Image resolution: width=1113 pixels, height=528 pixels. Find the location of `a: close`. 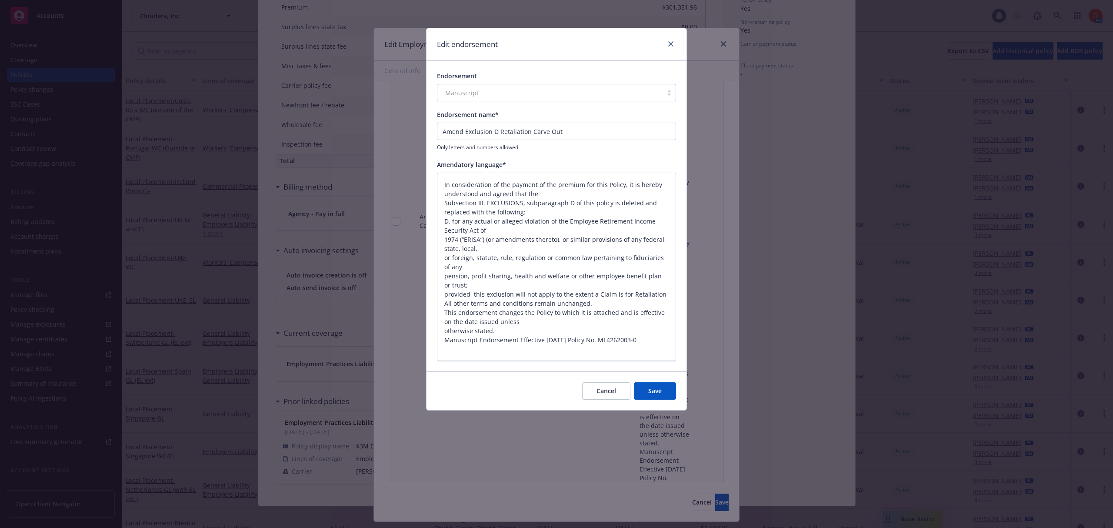

a: close is located at coordinates (671, 44).